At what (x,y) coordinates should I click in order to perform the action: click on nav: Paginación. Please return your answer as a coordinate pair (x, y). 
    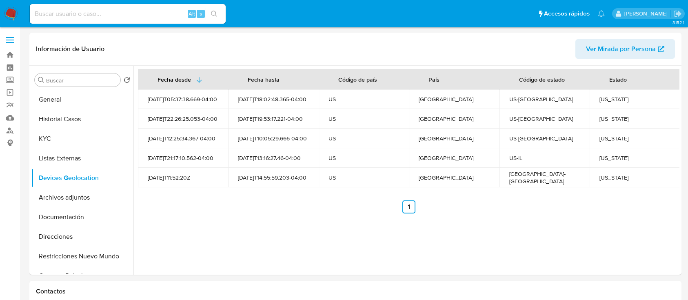
    Looking at the image, I should click on (409, 207).